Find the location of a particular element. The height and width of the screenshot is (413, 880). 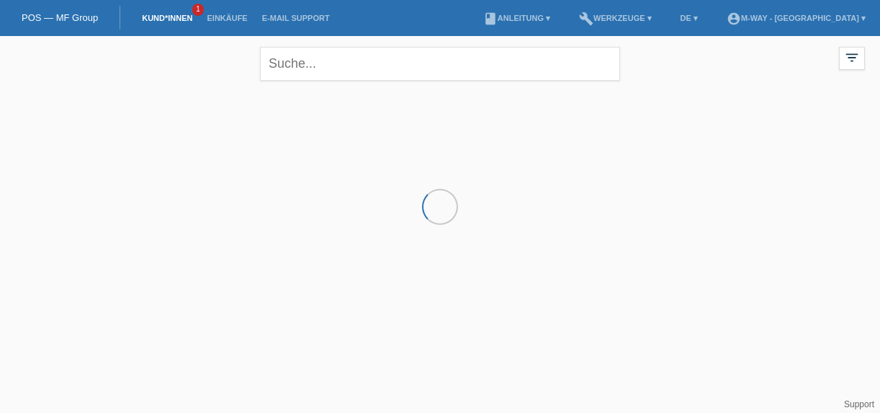

input: Suche... is located at coordinates (440, 63).